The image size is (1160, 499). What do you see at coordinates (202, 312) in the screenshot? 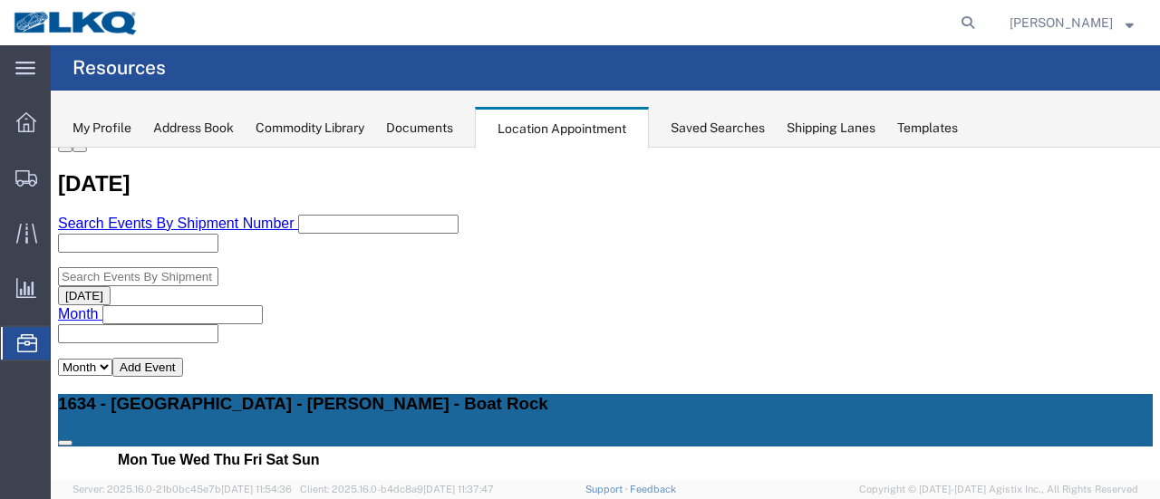
I see `span: Fri` at bounding box center [202, 312].